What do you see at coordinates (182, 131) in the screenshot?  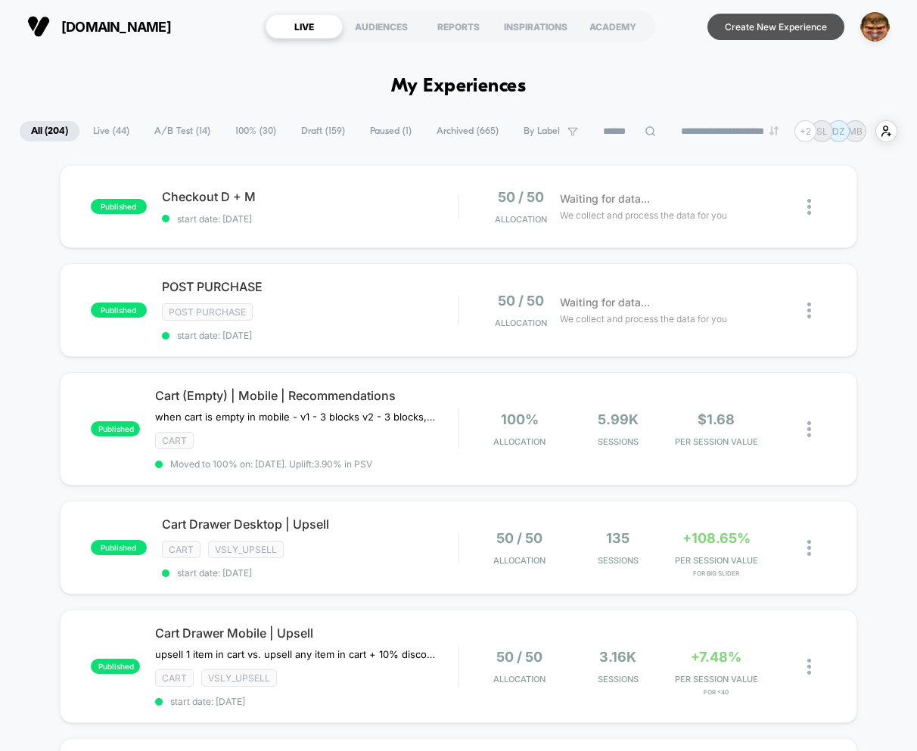 I see `span: A/B Test ( 14 )` at bounding box center [182, 131].